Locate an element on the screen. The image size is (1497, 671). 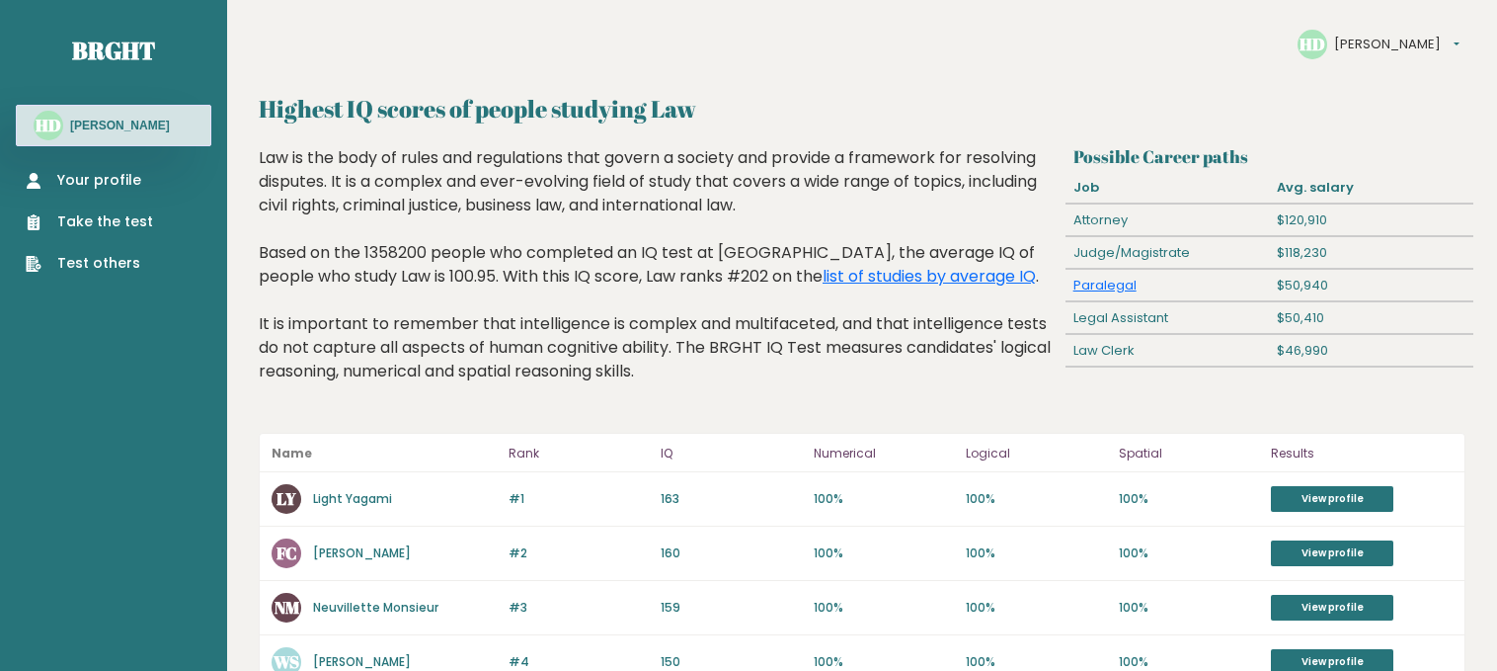
a: Neuvillette Monsieur is located at coordinates (375, 606).